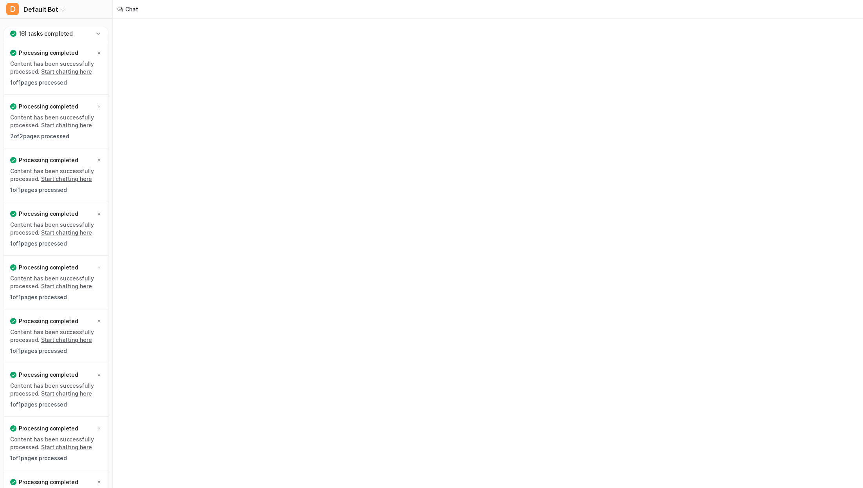 Image resolution: width=863 pixels, height=488 pixels. I want to click on div: Chat, so click(131, 9).